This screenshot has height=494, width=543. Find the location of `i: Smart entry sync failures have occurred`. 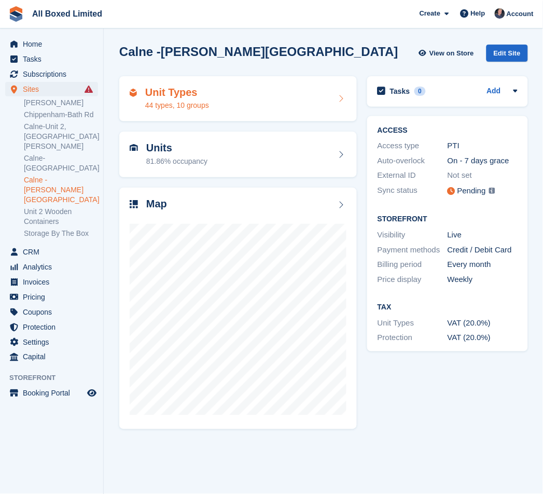

i: Smart entry sync failures have occurred is located at coordinates (89, 89).